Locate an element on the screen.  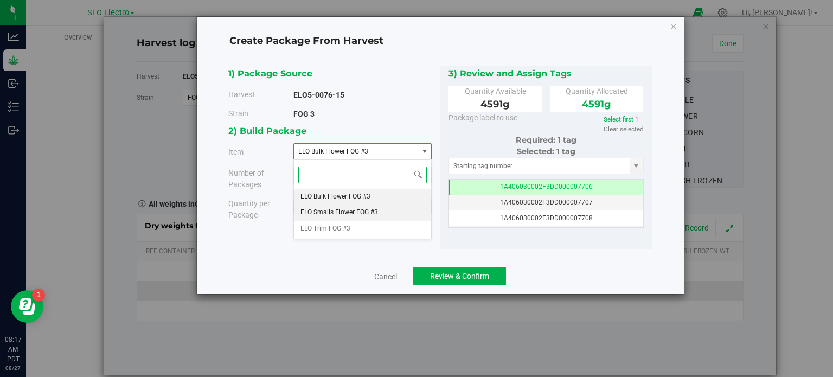
strong: FOG 3 is located at coordinates (304, 114).